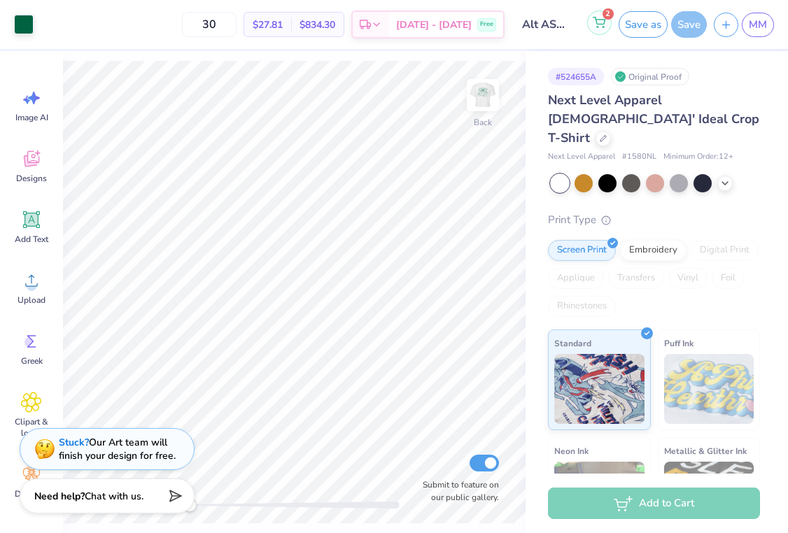  What do you see at coordinates (758, 24) in the screenshot?
I see `a: MM` at bounding box center [758, 24].